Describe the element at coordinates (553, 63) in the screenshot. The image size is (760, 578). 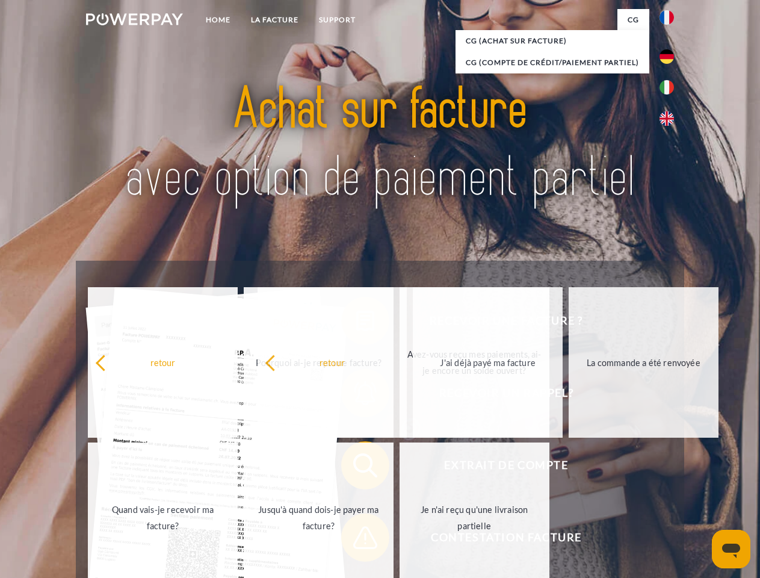
I see `a: CG (Compte de crédit/paiement partiel)` at that location.